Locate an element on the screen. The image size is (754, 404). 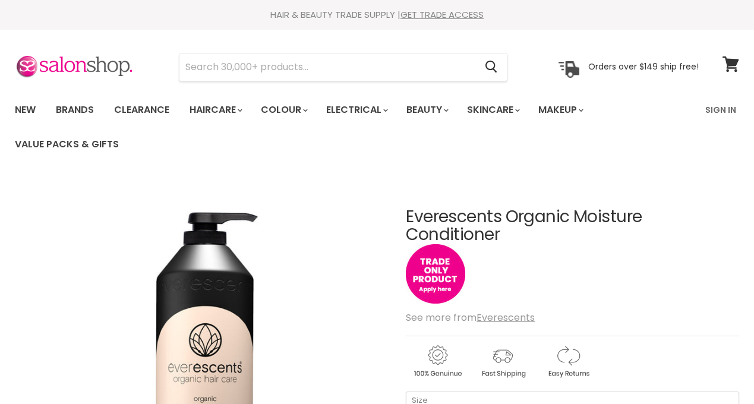
a: New is located at coordinates (25, 110).